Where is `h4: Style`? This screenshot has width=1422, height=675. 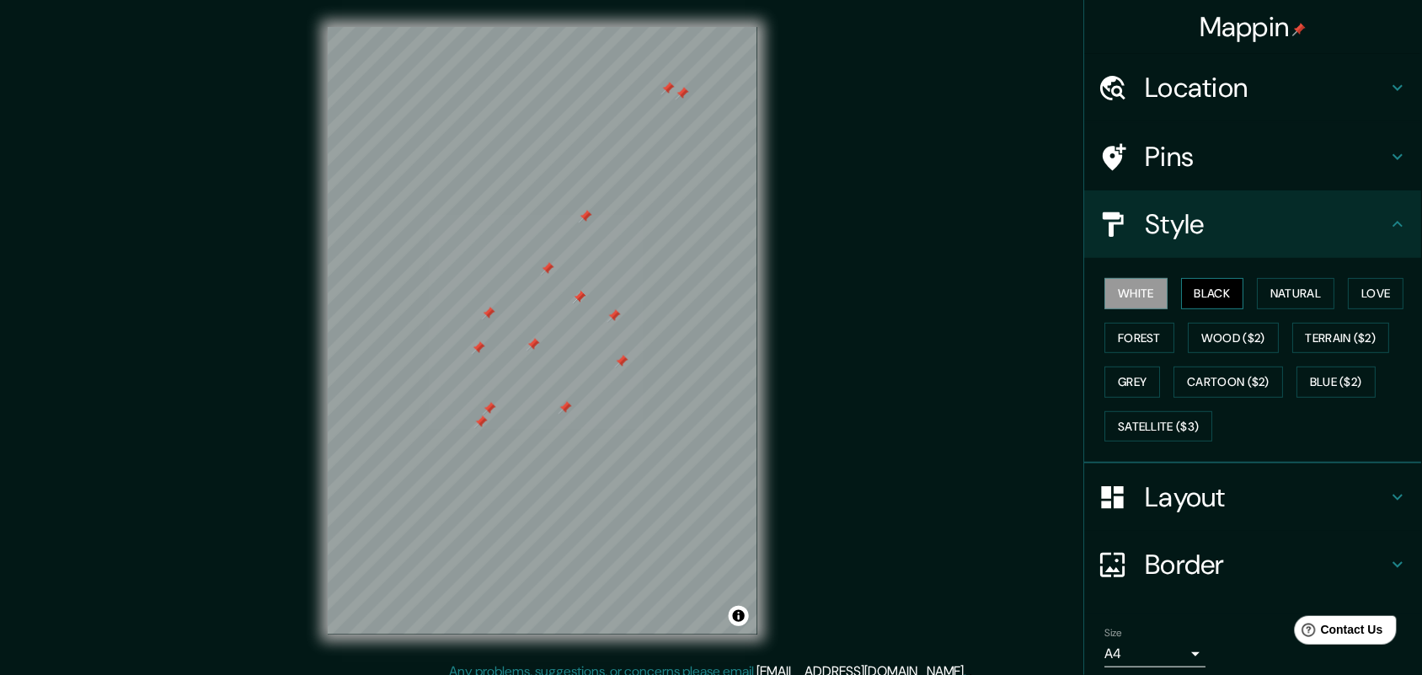
h4: Style is located at coordinates (1267, 224).